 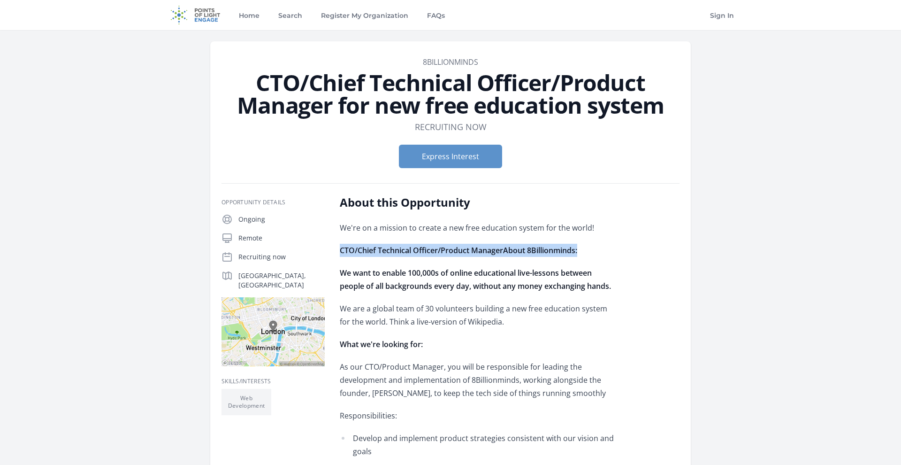 What do you see at coordinates (473, 315) in the screenshot?
I see `span: We are a global team of 30 volunteers building a new free education system for the world. Think a...` at bounding box center [473, 315].